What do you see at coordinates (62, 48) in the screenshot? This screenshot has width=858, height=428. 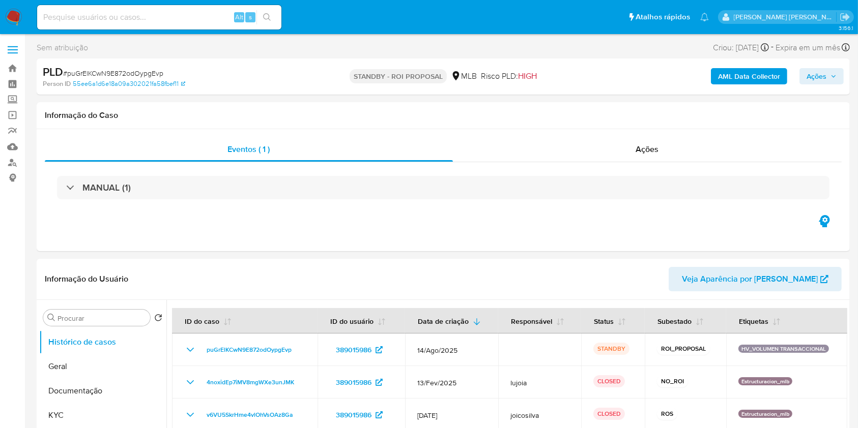 I see `span: Sem atribuição` at bounding box center [62, 48].